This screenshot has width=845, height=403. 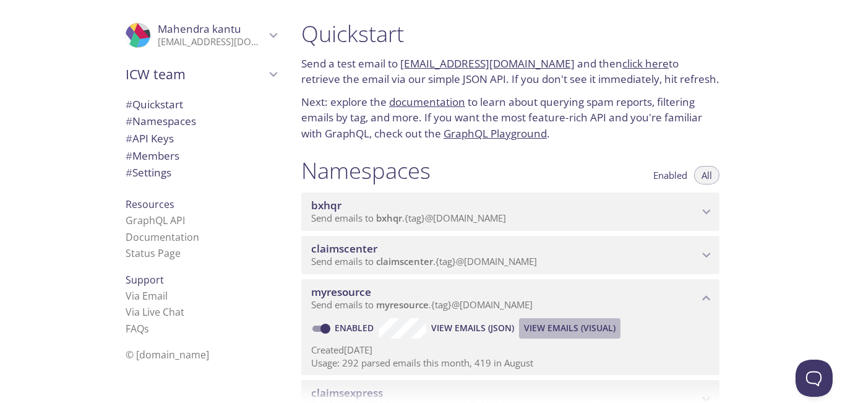 What do you see at coordinates (510, 118) in the screenshot?
I see `p: Next: explore the to learn about querying spam reports, filtering emails by tag, and more. If you...` at bounding box center [510, 118].